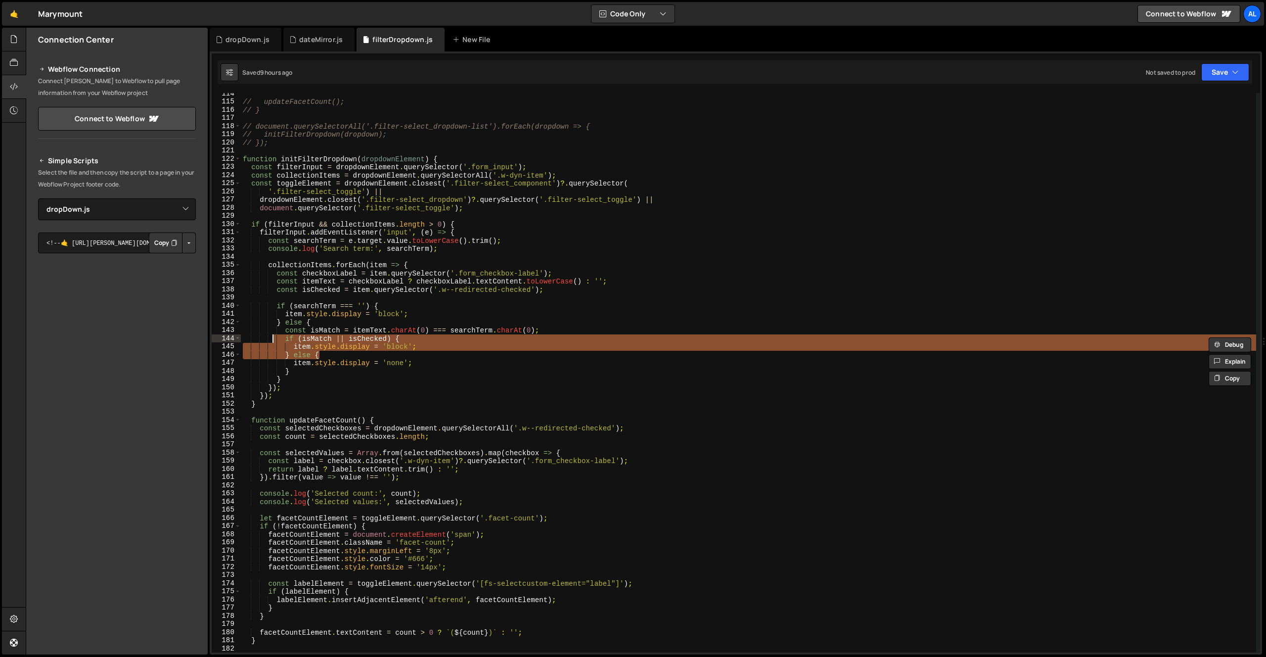 This screenshot has width=1266, height=657. What do you see at coordinates (403, 40) in the screenshot?
I see `div: filterDropdown.js` at bounding box center [403, 40].